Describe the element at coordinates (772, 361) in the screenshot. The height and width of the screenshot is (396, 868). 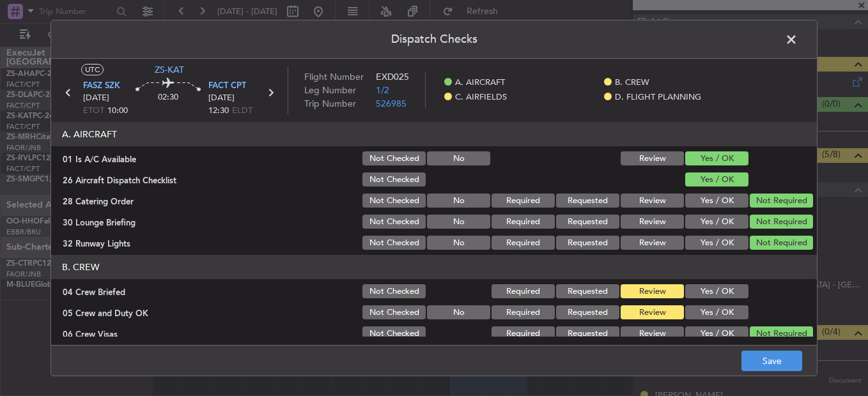
I see `button: Save` at that location.